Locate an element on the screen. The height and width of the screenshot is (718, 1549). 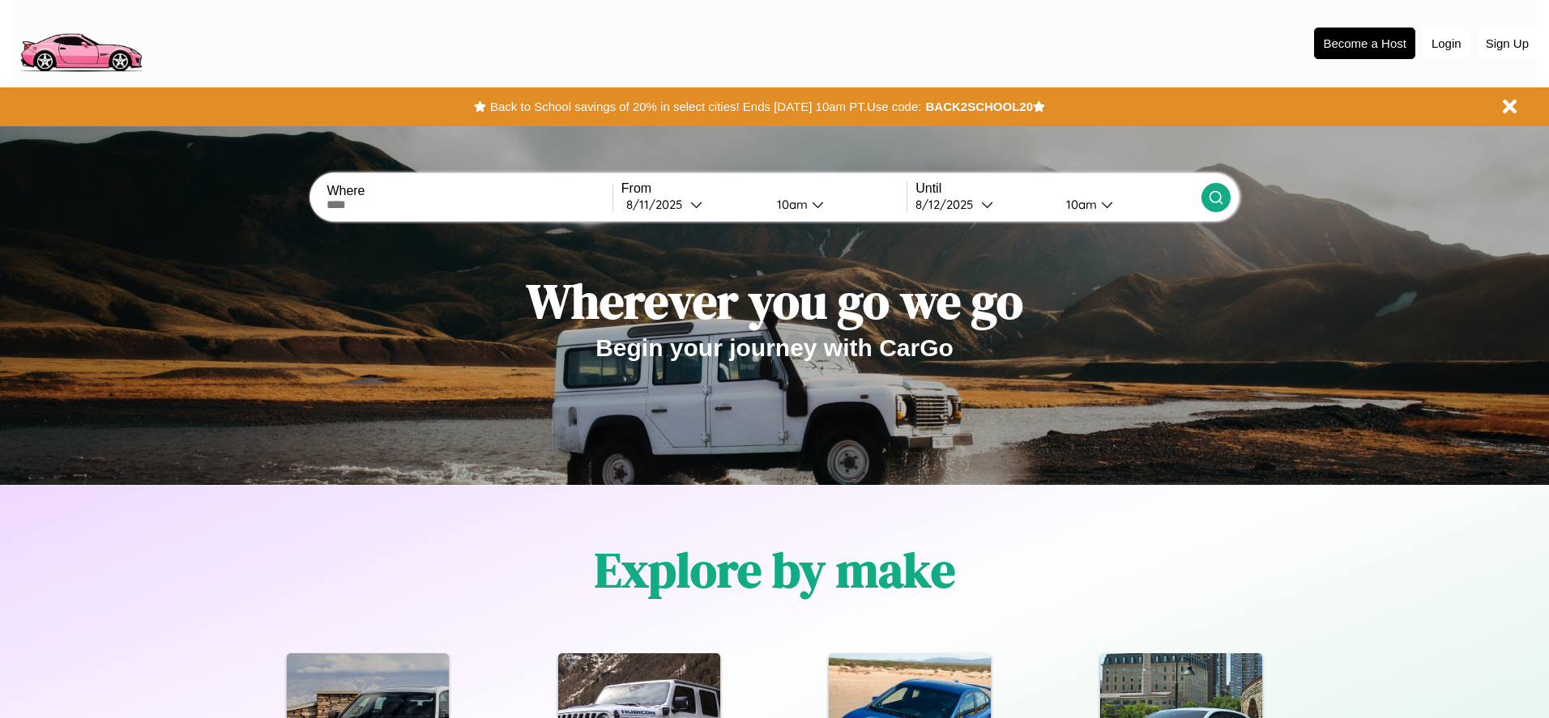
div: 8 / 12 / 2025 is located at coordinates (948, 204).